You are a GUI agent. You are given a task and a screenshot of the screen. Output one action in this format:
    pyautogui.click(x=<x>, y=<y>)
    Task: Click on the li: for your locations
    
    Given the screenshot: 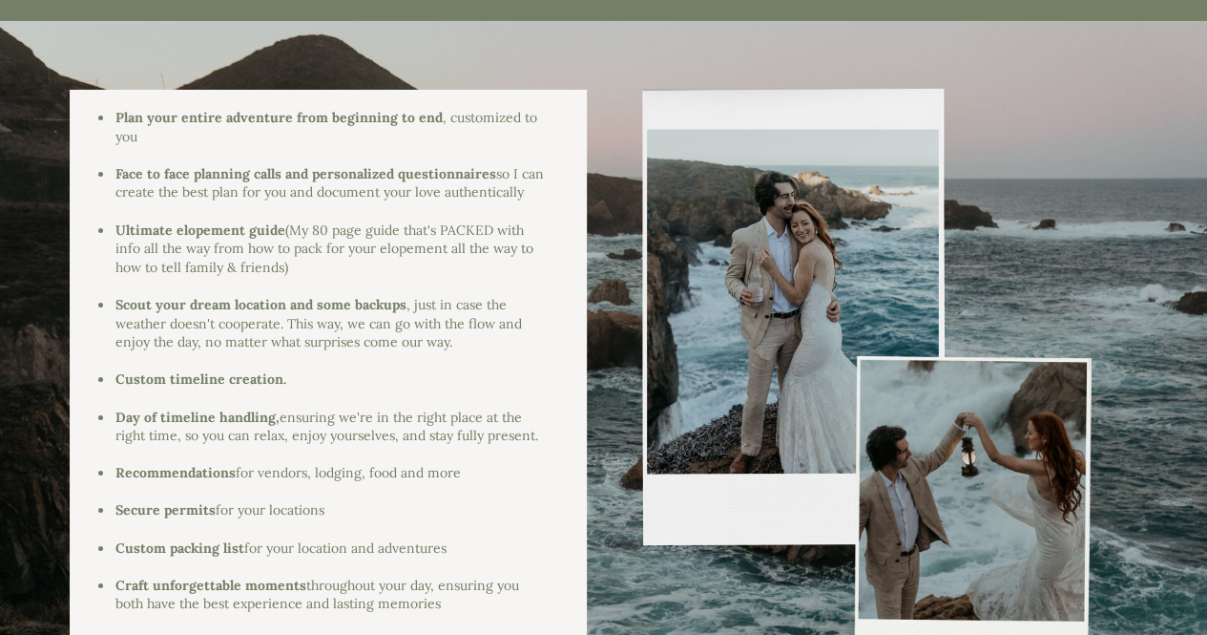 What is the action you would take?
    pyautogui.click(x=328, y=511)
    